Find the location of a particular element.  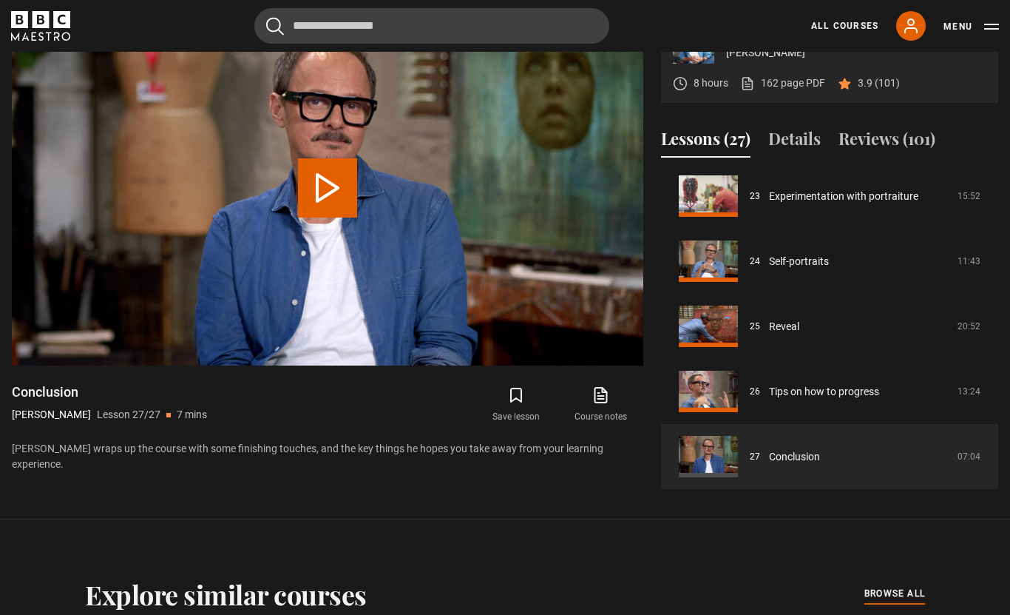

h2: Explore similar courses is located at coordinates (226, 594).